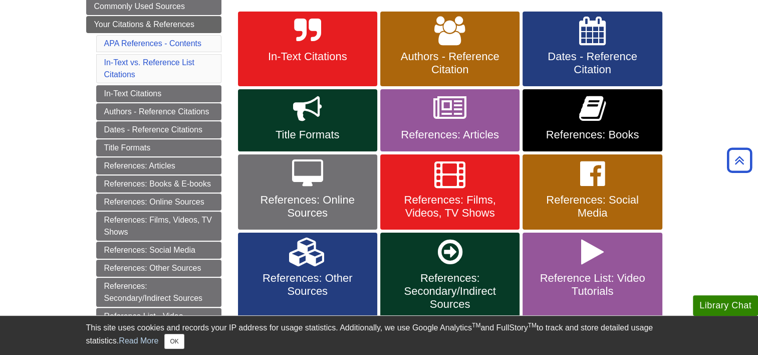 The height and width of the screenshot is (355, 758). Describe the element at coordinates (144, 24) in the screenshot. I see `span: Your Citations & References` at that location.